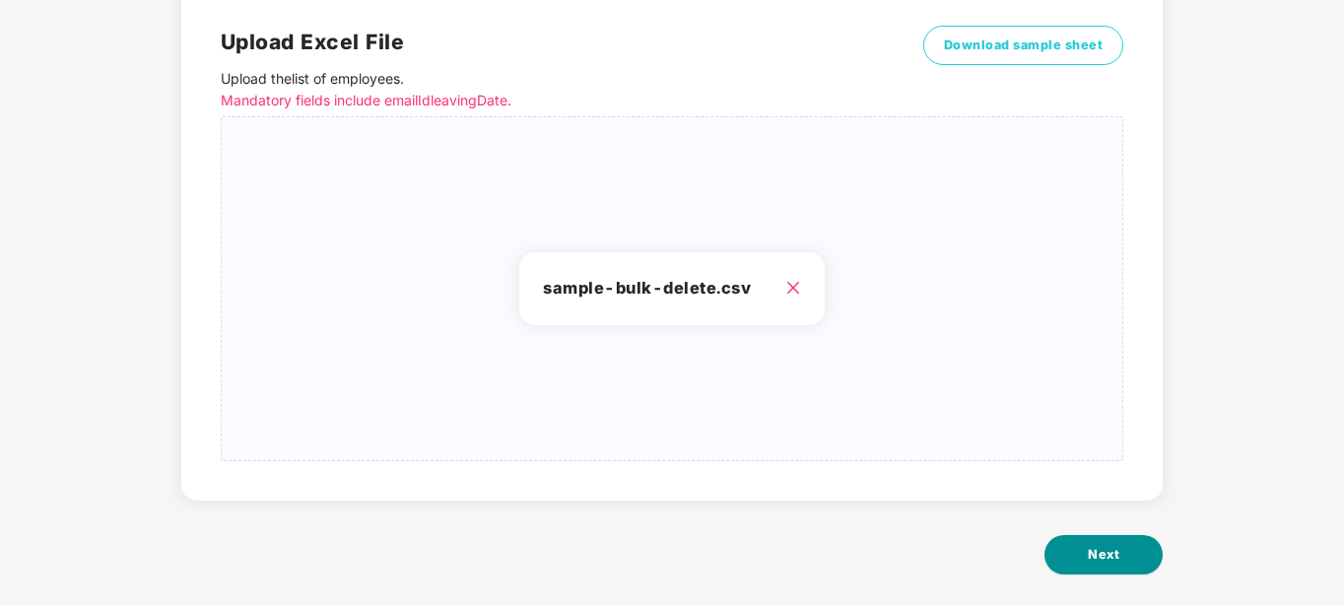  What do you see at coordinates (672, 289) in the screenshot?
I see `h3: sample-bulk-delete.csv` at bounding box center [672, 289].